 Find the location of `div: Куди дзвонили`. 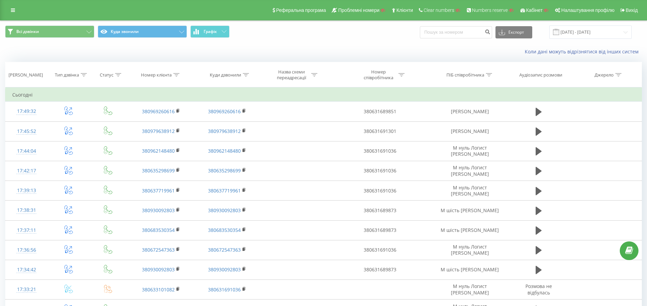

div: Куди дзвонили is located at coordinates (225, 75).